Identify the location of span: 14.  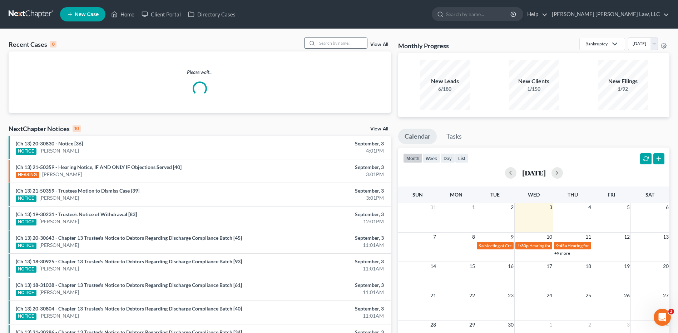
(433, 266).